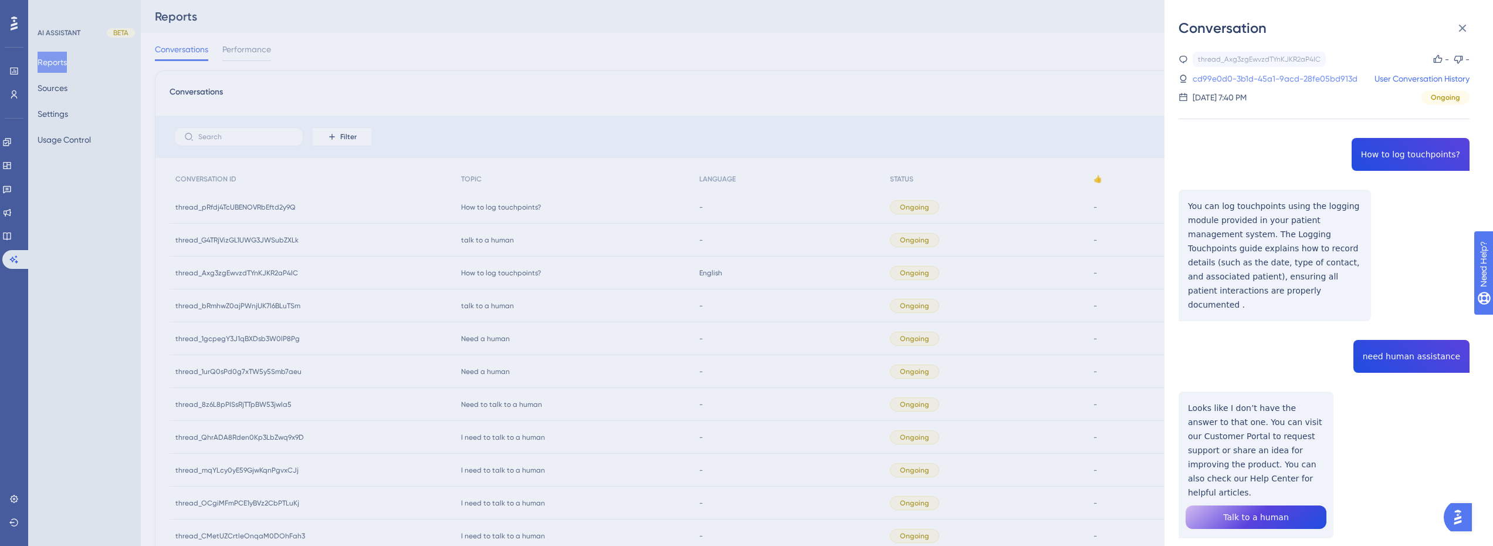  Describe the element at coordinates (1446, 97) in the screenshot. I see `span: Ongoing` at that location.